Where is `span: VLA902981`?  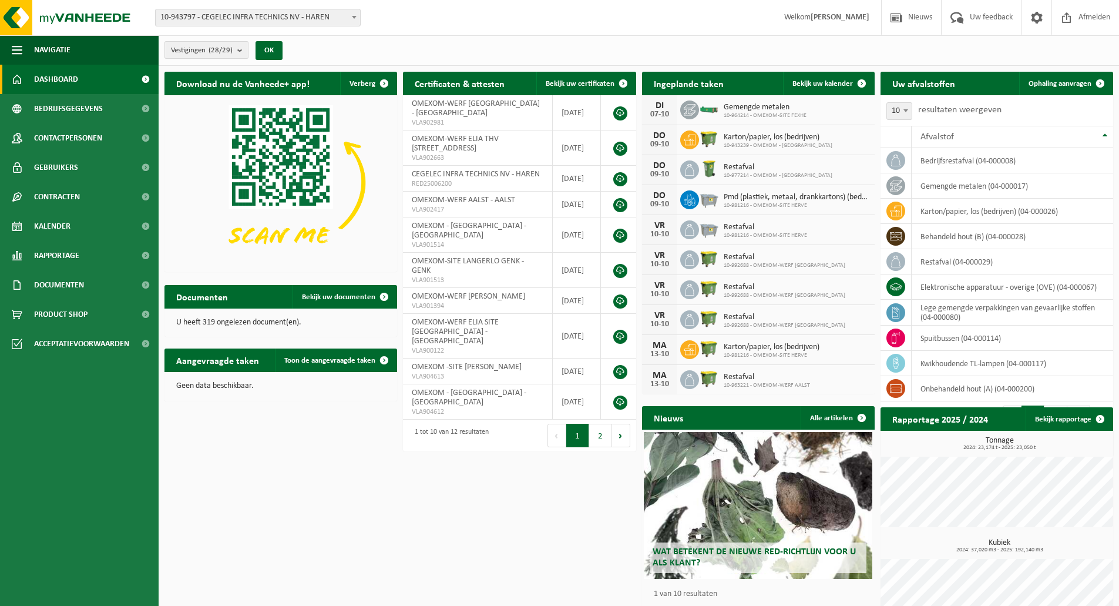
span: VLA902981 is located at coordinates (478, 123).